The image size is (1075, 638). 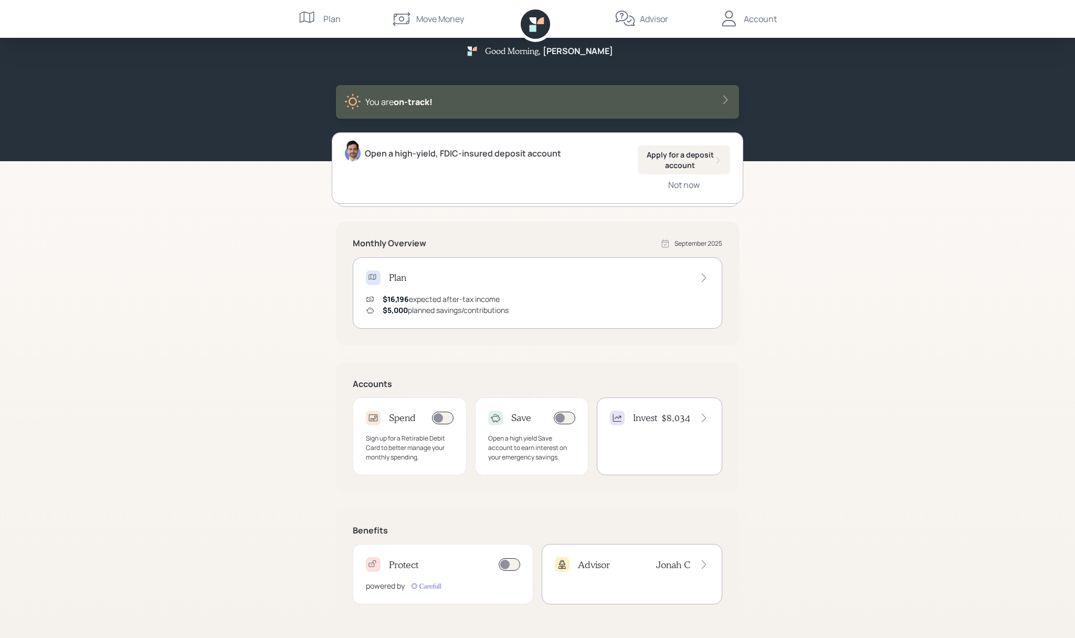 I want to click on button: Apply for a deposit account, so click(x=684, y=160).